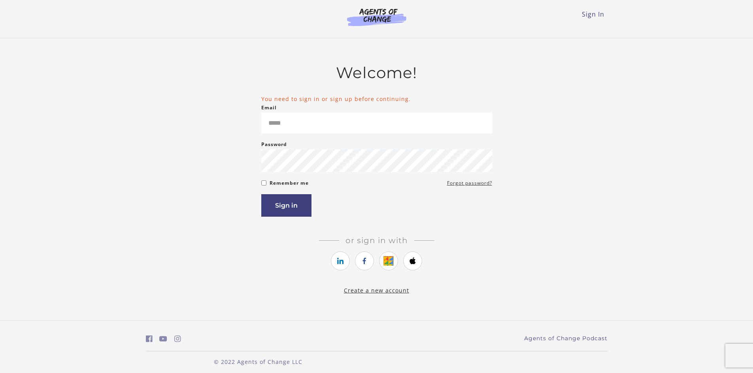 This screenshot has width=753, height=373. I want to click on a: https://courses.thinkific.com/users/auth/google?ss%5Breferral%5D=&ss%5Buser_return_to%5D=%2Fenrol..., so click(388, 261).